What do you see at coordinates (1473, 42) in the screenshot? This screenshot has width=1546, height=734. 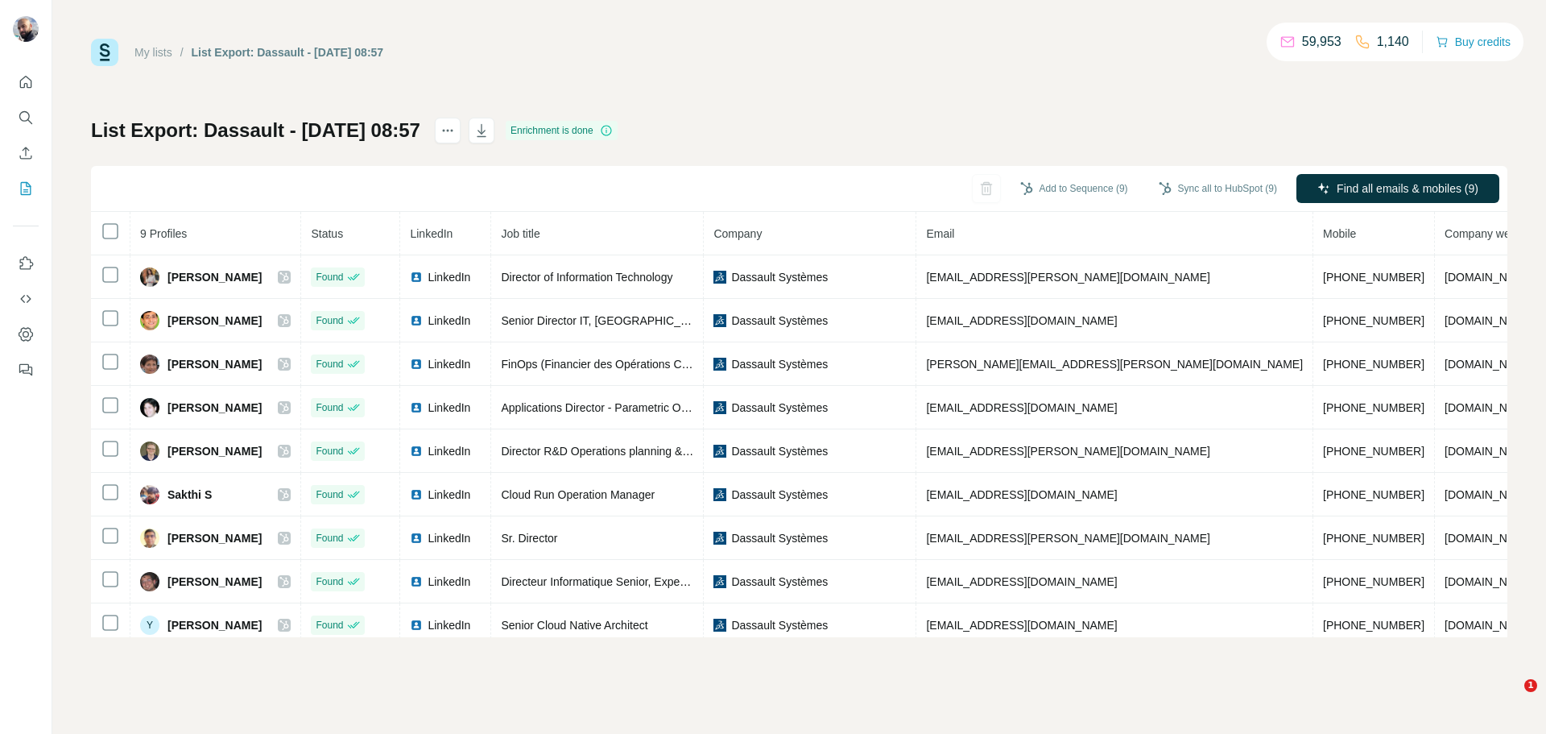 I see `button: Buy credits` at bounding box center [1473, 42].